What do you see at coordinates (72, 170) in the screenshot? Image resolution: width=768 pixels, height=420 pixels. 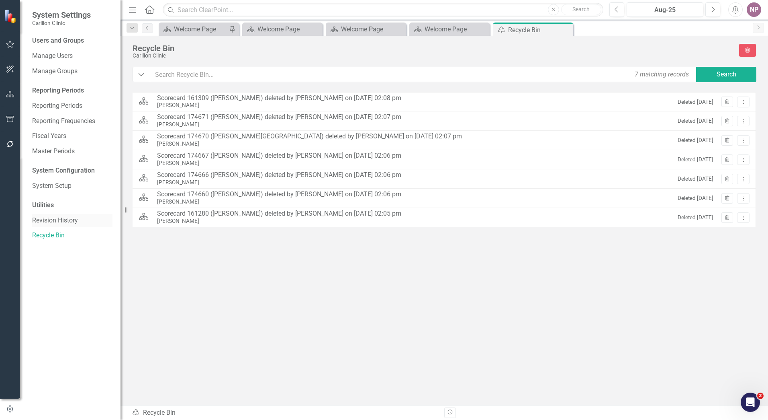 I see `div: System Configuration` at bounding box center [72, 170].